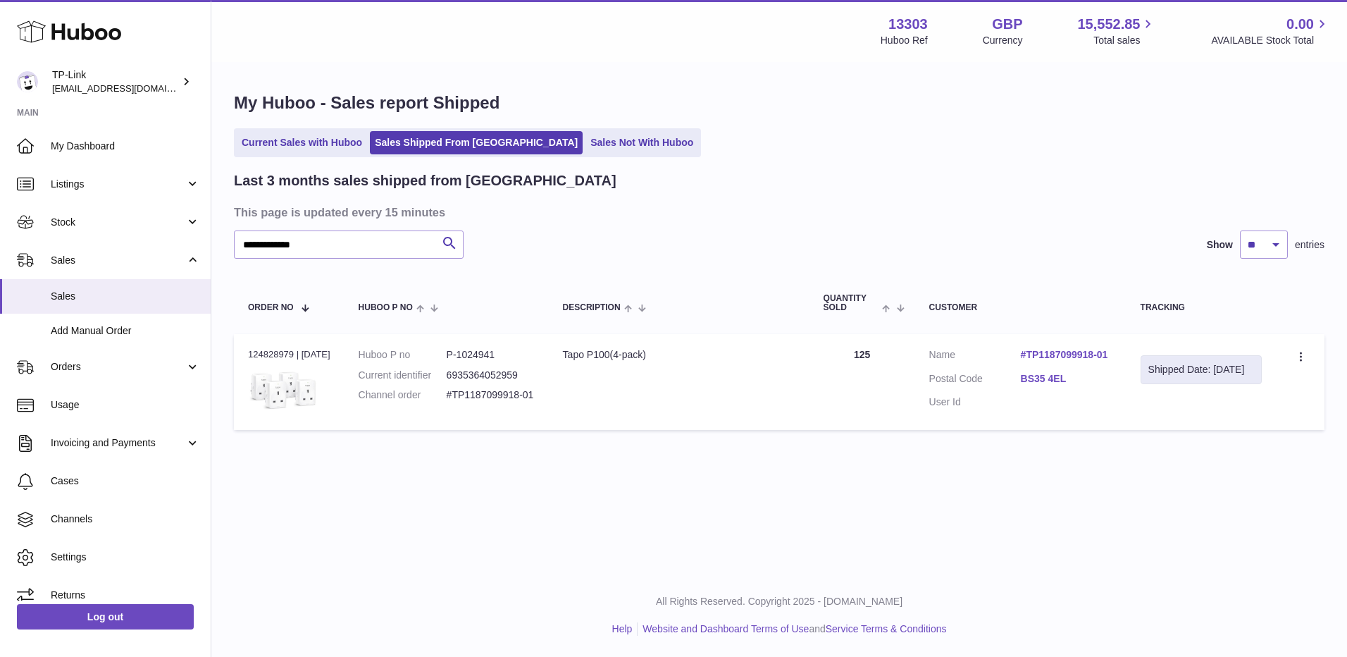 The width and height of the screenshot is (1347, 657). Describe the element at coordinates (726, 628) in the screenshot. I see `a: Website and Dashboard Terms of Use` at that location.